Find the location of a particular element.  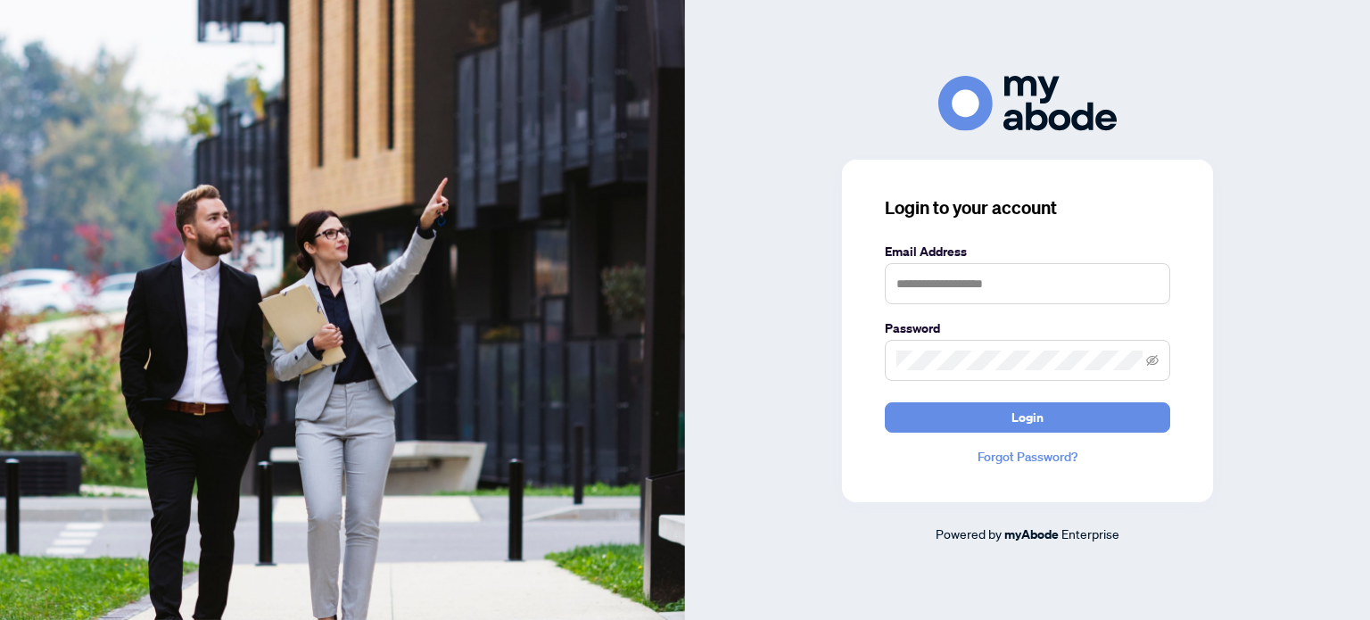

span: Login is located at coordinates (1028, 417).